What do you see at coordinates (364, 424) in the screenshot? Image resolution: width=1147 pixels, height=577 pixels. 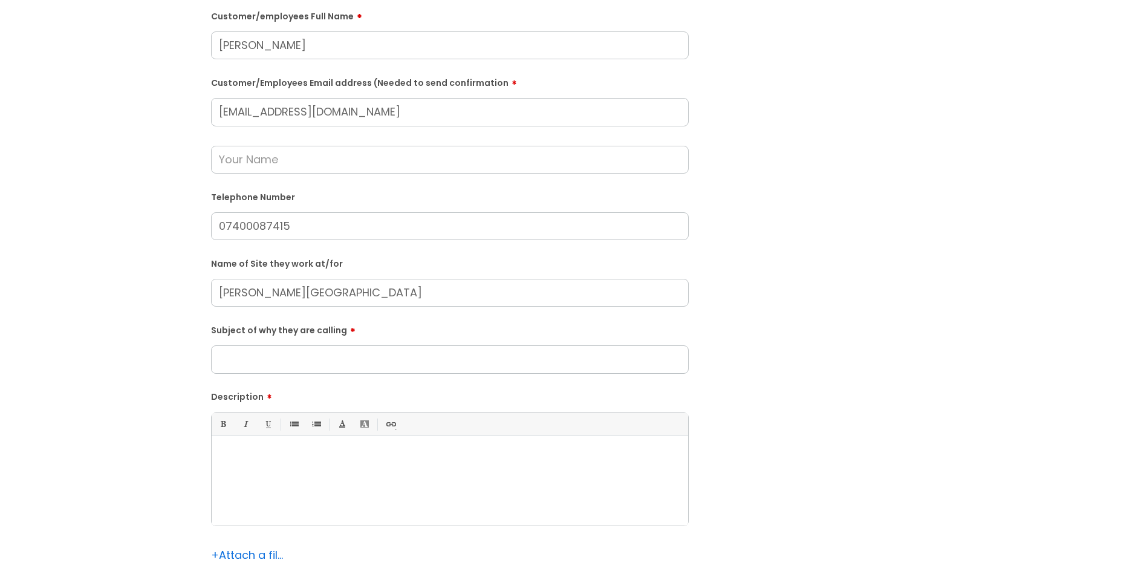 I see `a: Back Color` at bounding box center [364, 424].